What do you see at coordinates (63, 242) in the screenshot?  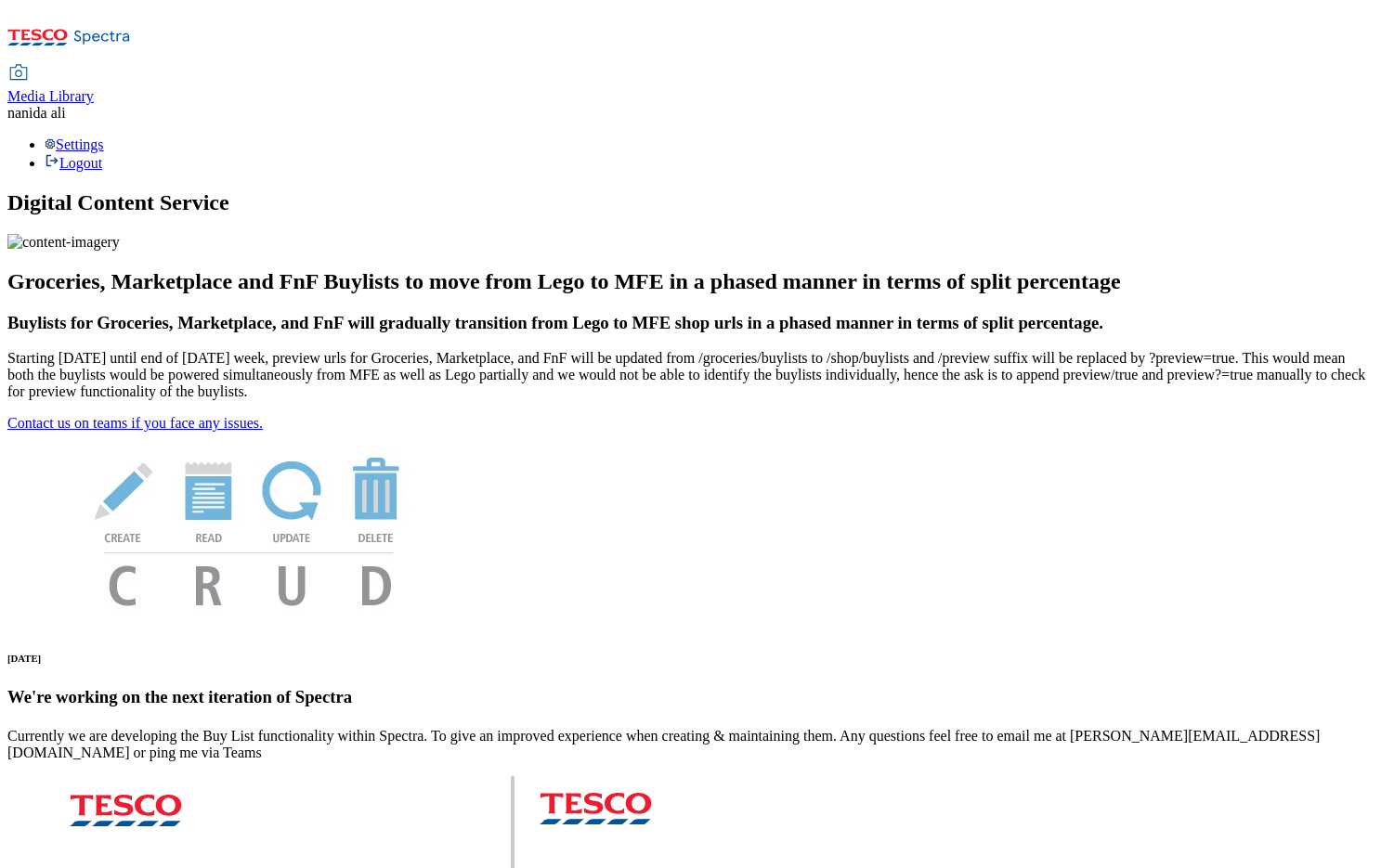 I see `img: content-imagery` at bounding box center [63, 242].